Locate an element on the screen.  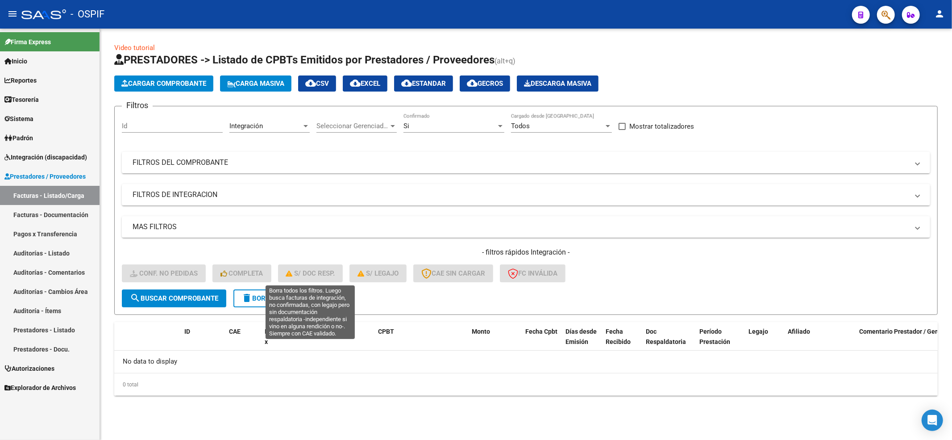
span: Legajo is located at coordinates (758, 331).